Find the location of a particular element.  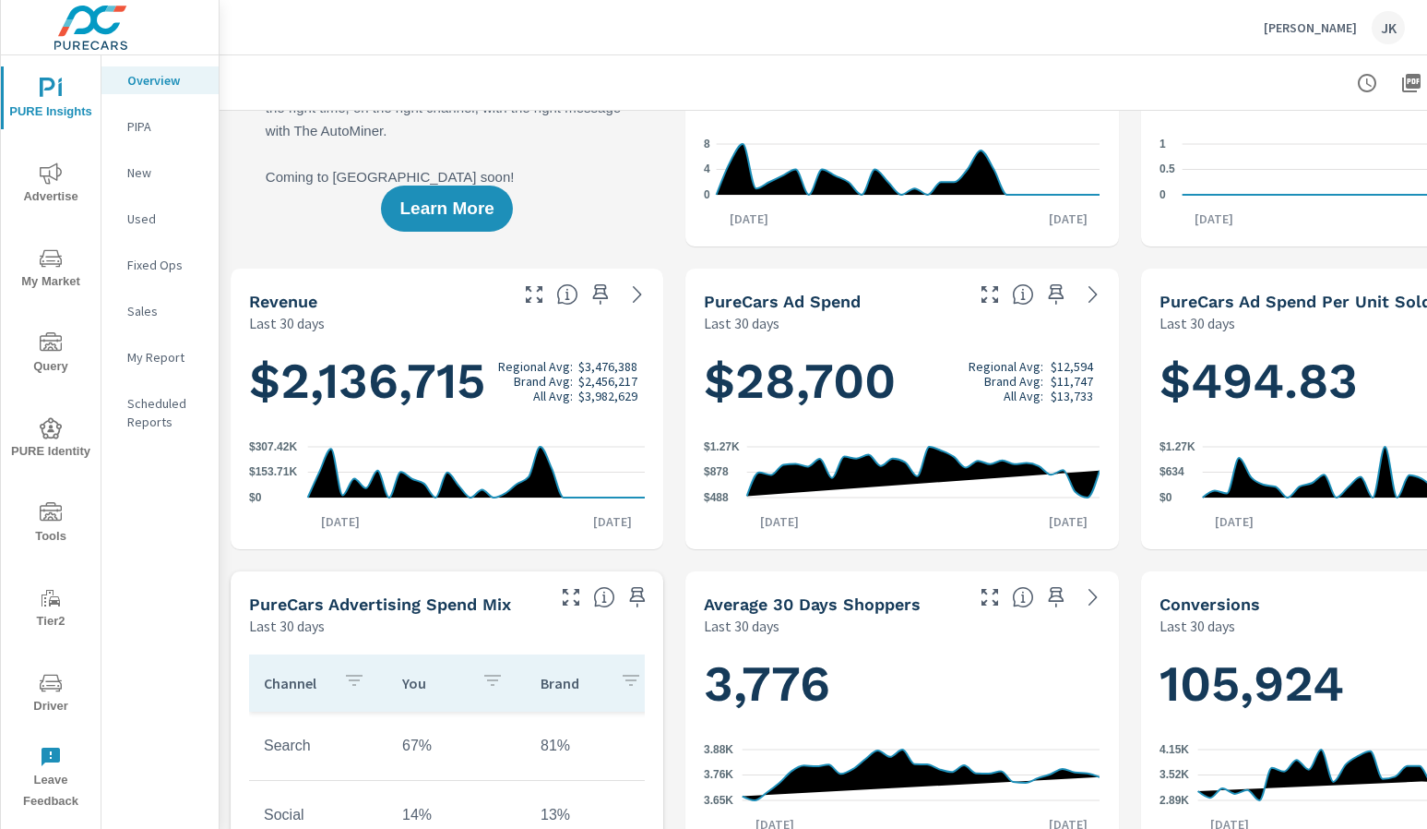

span: Driver is located at coordinates (51, 694).